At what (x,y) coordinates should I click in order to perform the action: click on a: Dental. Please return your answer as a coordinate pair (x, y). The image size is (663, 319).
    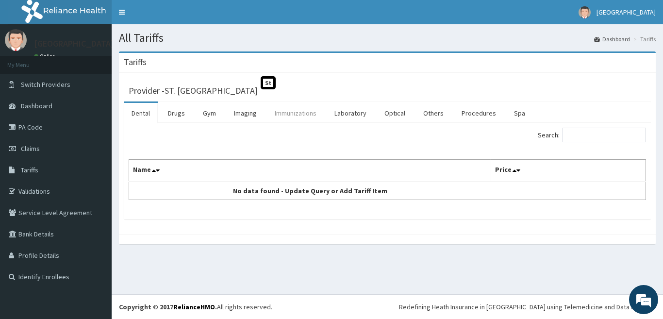
    Looking at the image, I should click on (141, 113).